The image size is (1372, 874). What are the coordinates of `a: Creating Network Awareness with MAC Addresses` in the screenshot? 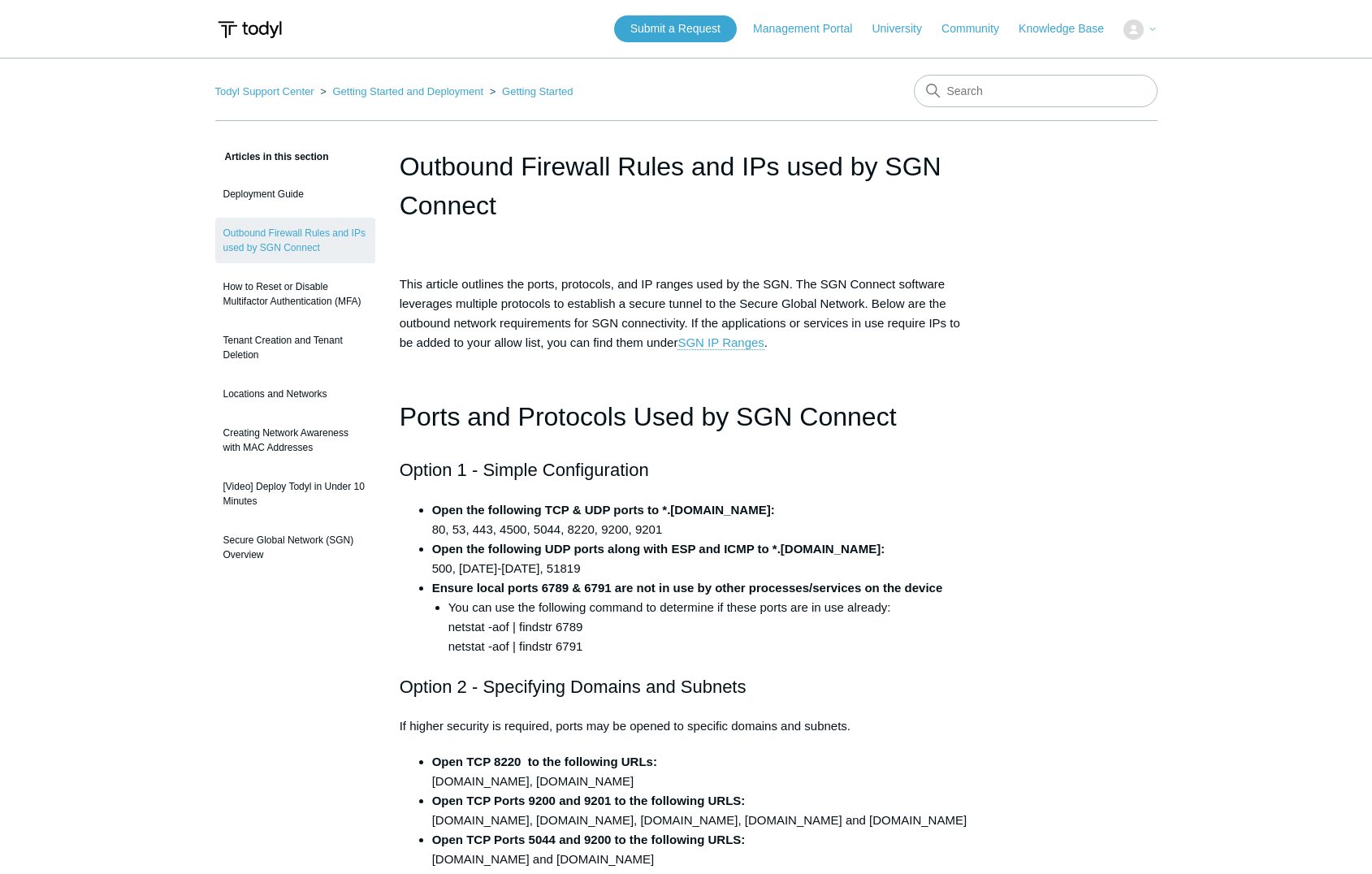 It's located at (295, 440).